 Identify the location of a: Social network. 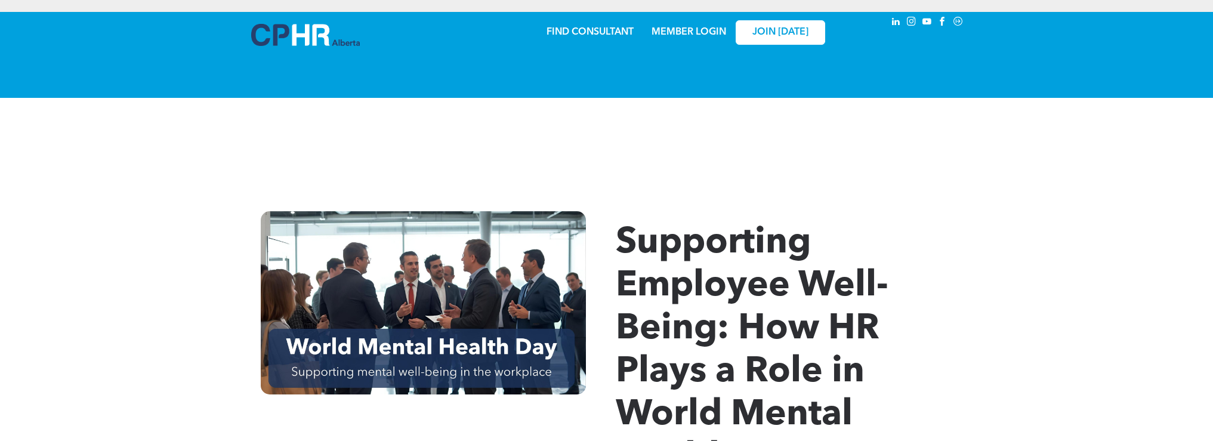
(958, 23).